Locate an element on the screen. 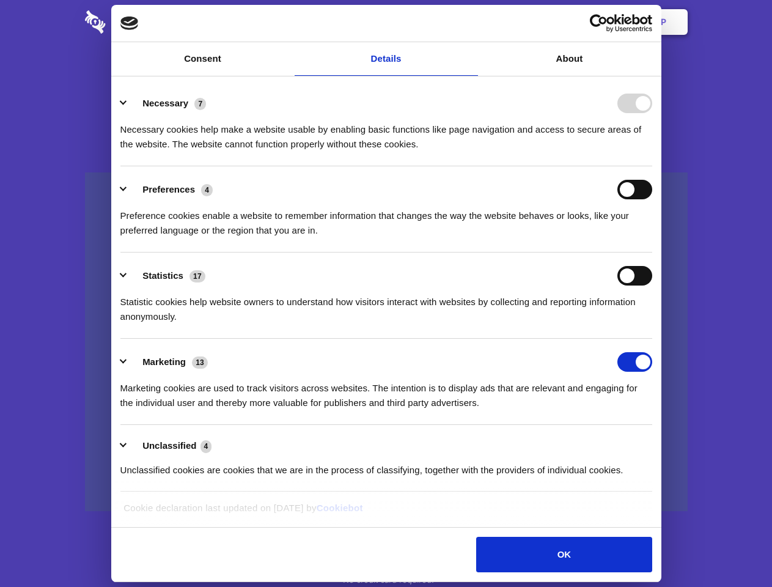 Image resolution: width=772 pixels, height=587 pixels. img: logo-wordmark-white-trans-d4663122ce5f474addd5e946df7df03e33cb6a1c49d2221995e7729f52c070b2.svg is located at coordinates (137, 22).